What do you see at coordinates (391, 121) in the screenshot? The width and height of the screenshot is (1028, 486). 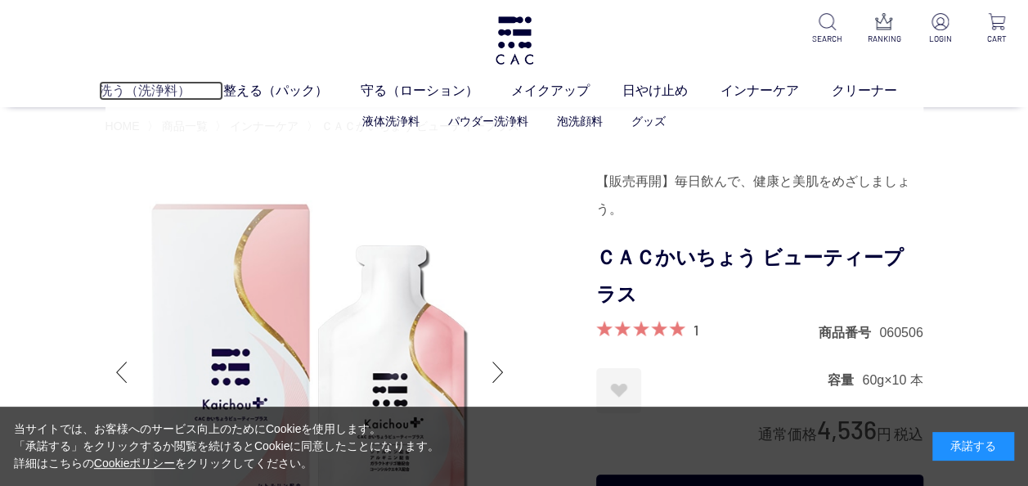 I see `a: 液体洗浄料` at bounding box center [391, 121].